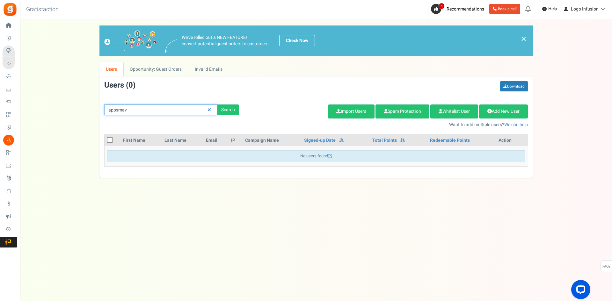 The height and width of the screenshot is (301, 612). I want to click on input: Search by email or name, so click(161, 110).